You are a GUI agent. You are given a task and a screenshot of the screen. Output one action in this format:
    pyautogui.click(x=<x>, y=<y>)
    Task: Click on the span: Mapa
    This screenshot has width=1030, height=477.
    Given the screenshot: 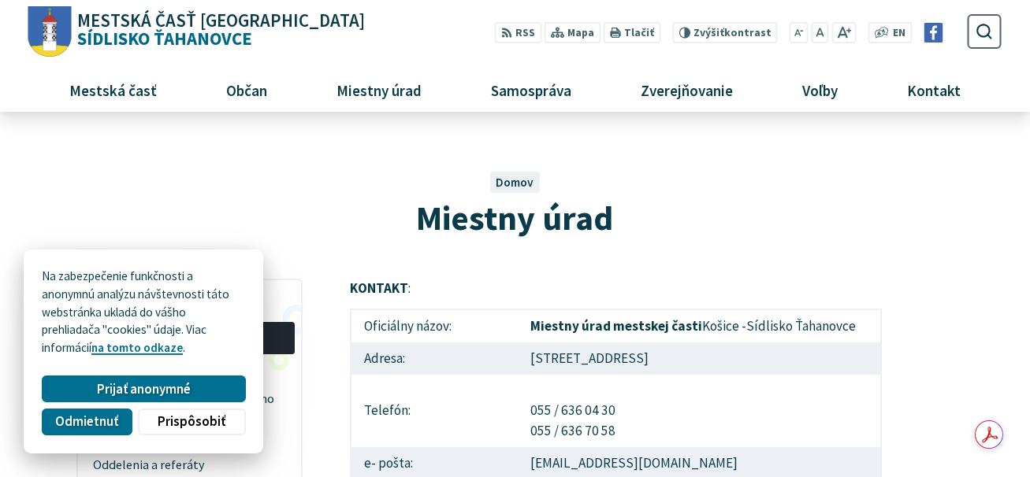 What is the action you would take?
    pyautogui.click(x=581, y=33)
    